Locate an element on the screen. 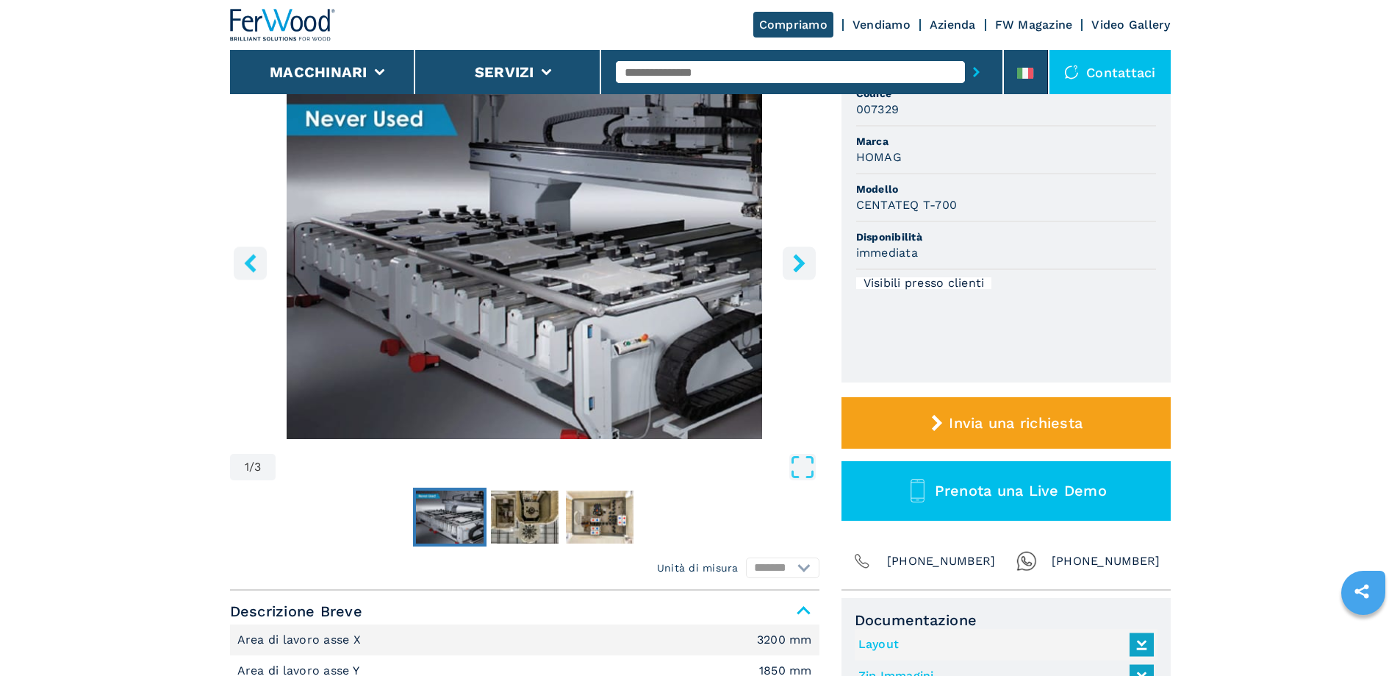 This screenshot has width=1400, height=676. h3: CENTATEQ T-700 is located at coordinates (907, 204).